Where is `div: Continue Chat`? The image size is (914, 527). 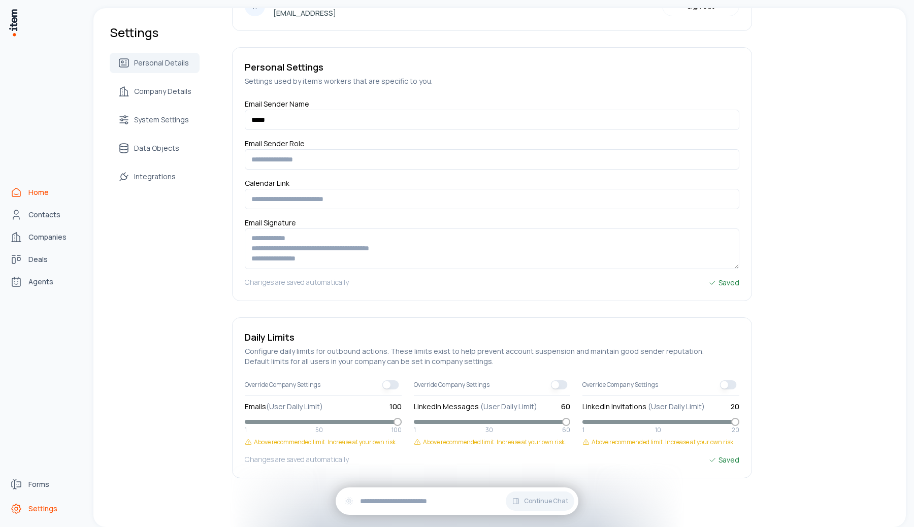 div: Continue Chat is located at coordinates (457, 501).